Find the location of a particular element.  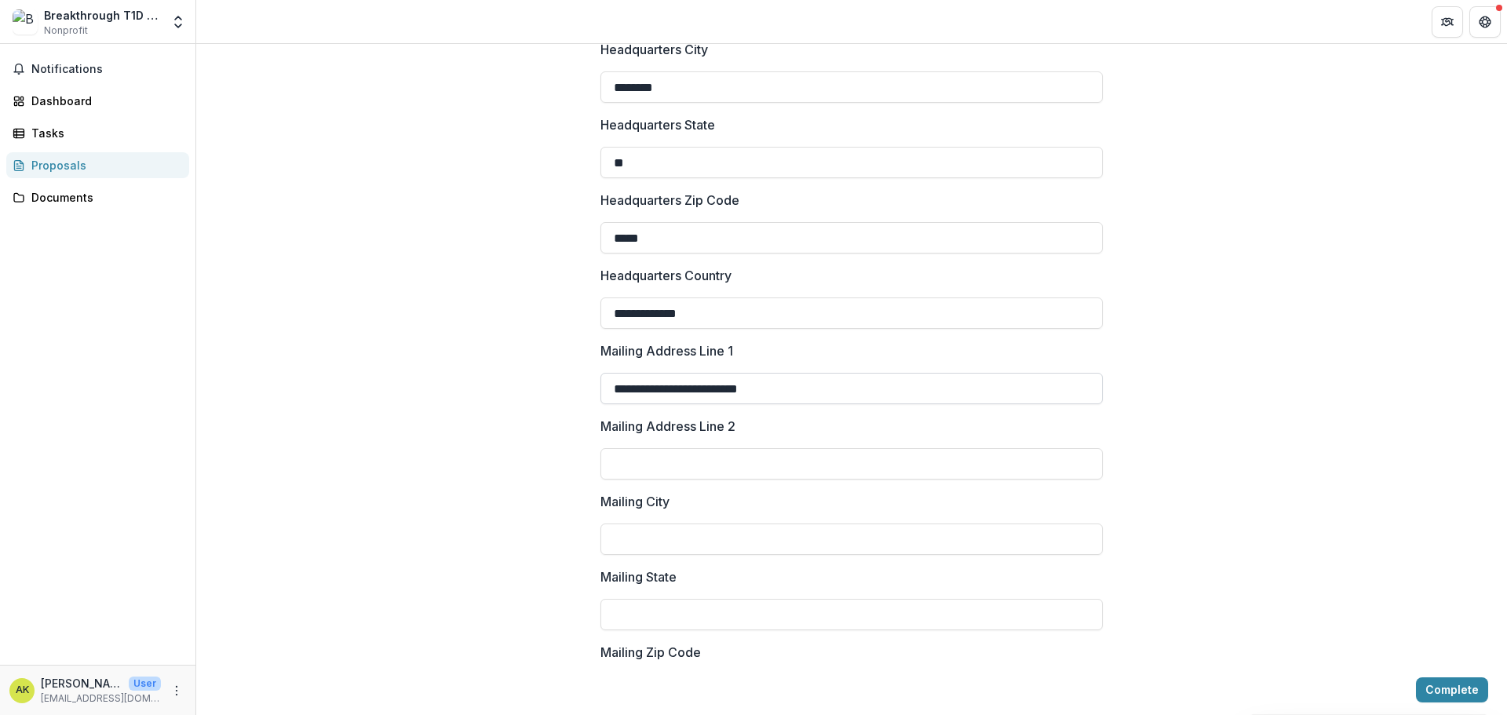

p: Mailing Address Line 2 is located at coordinates (668, 426).